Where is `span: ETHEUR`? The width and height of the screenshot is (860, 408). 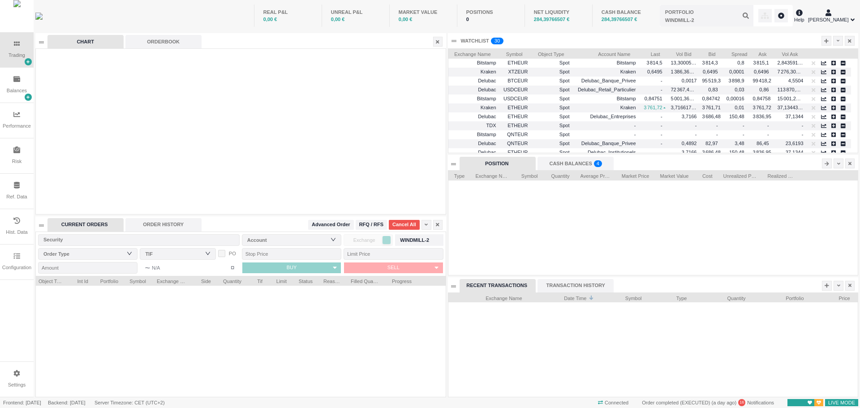 span: ETHEUR is located at coordinates (515, 63).